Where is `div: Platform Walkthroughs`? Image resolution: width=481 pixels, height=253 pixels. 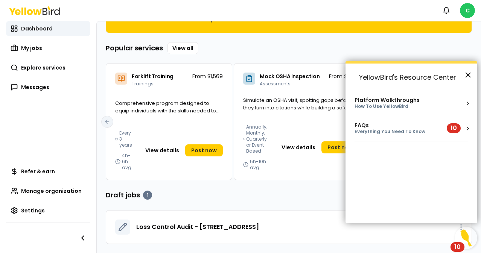
div: Platform Walkthroughs is located at coordinates (387, 100).